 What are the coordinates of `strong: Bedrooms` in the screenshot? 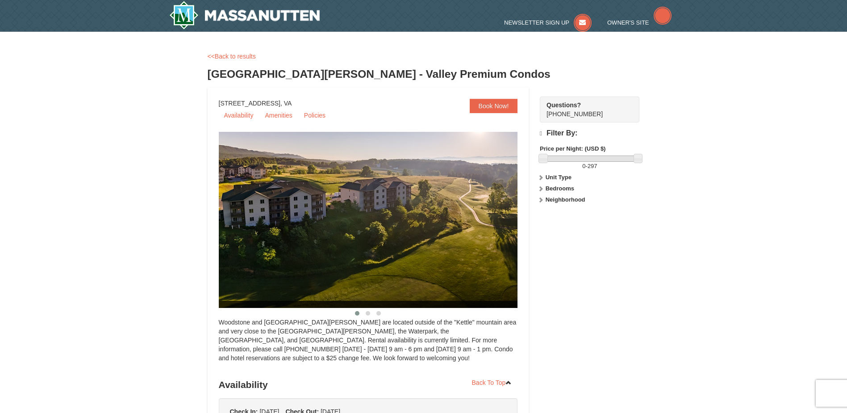 It's located at (560, 188).